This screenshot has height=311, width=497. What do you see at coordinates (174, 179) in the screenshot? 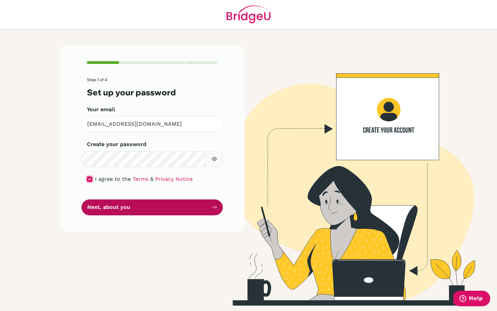
I see `a: Privacy Notice` at bounding box center [174, 179].